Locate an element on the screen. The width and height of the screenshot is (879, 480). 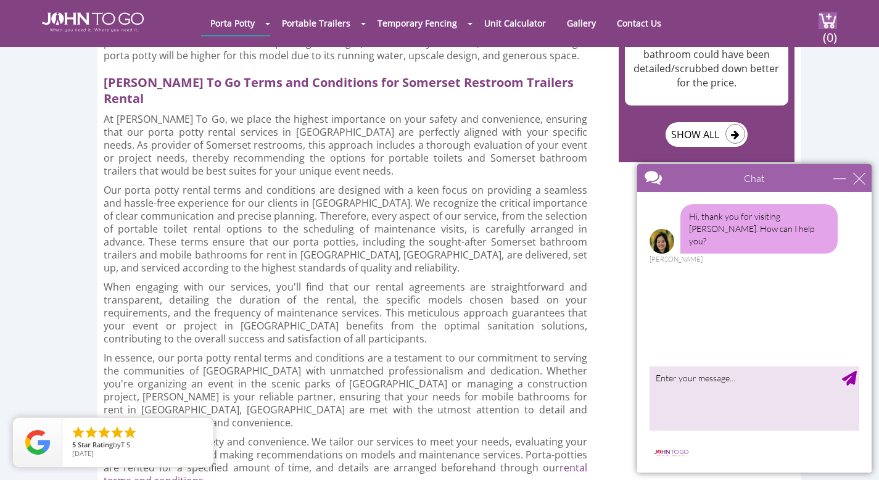
a: Gallery is located at coordinates (581, 23).